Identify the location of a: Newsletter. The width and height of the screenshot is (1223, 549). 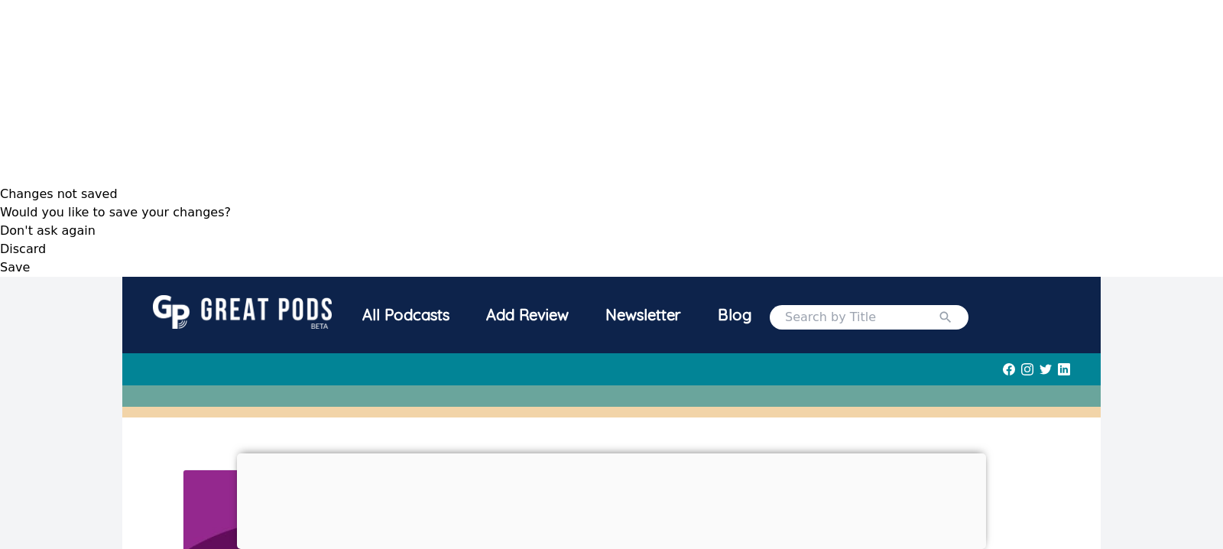
(643, 316).